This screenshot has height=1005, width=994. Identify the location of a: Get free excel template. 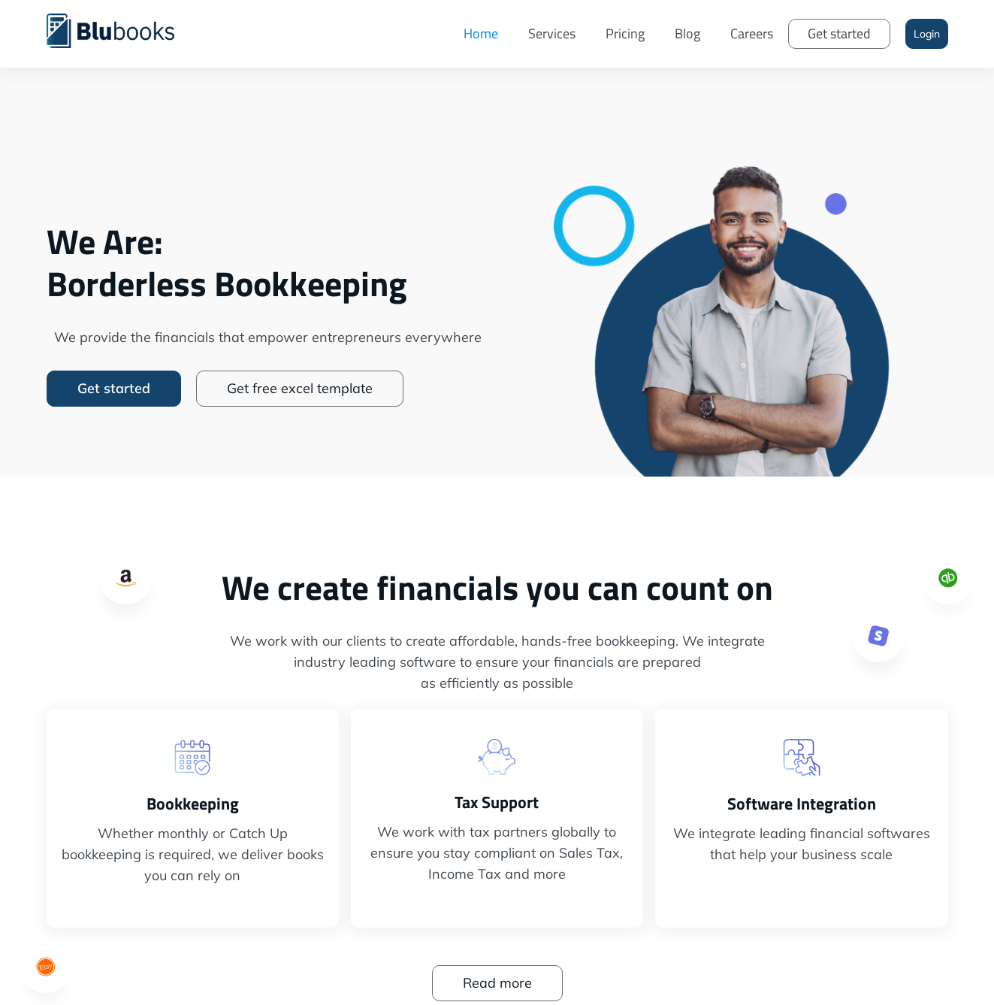
(300, 389).